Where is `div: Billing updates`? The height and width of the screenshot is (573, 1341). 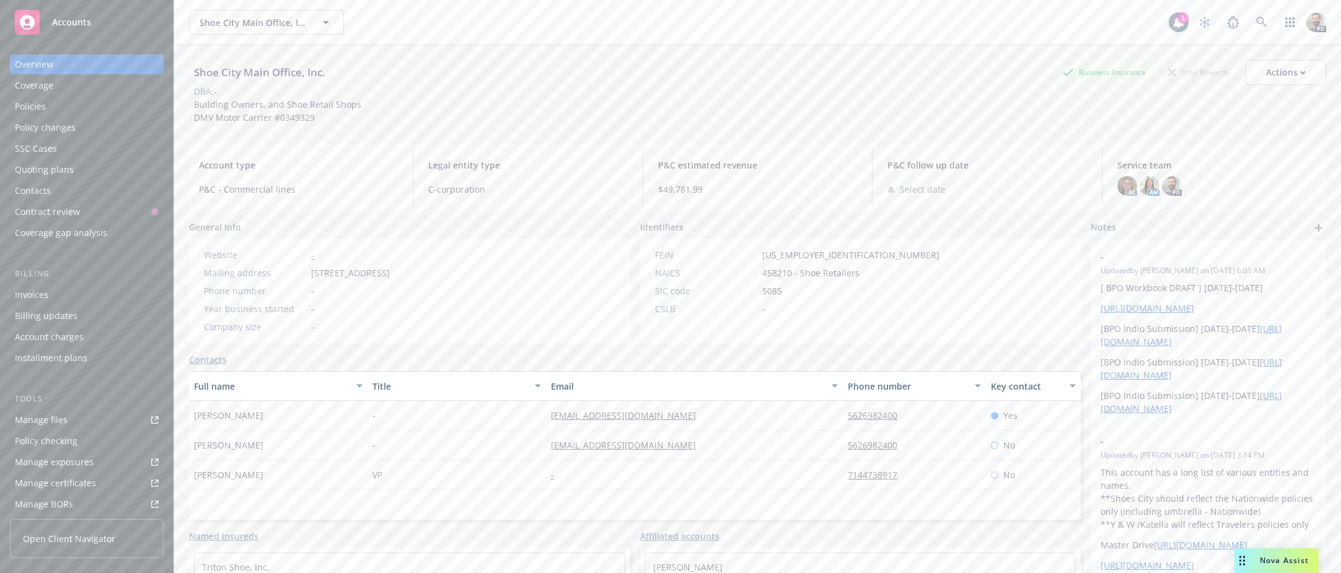 div: Billing updates is located at coordinates (46, 316).